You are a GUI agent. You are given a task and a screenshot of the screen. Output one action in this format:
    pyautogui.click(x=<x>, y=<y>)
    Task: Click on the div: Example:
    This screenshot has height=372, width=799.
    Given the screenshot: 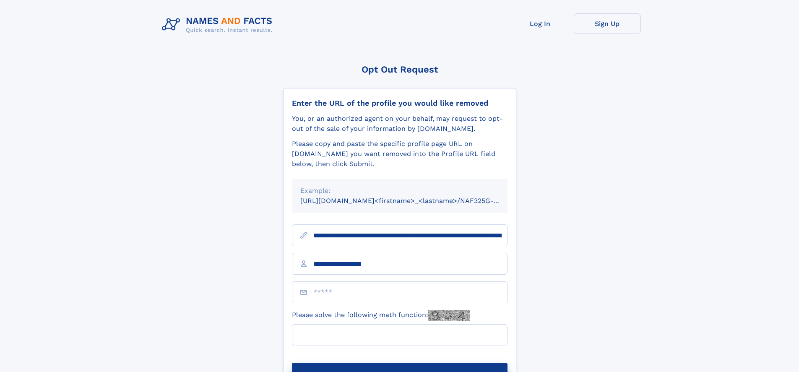 What is the action you would take?
    pyautogui.click(x=400, y=191)
    